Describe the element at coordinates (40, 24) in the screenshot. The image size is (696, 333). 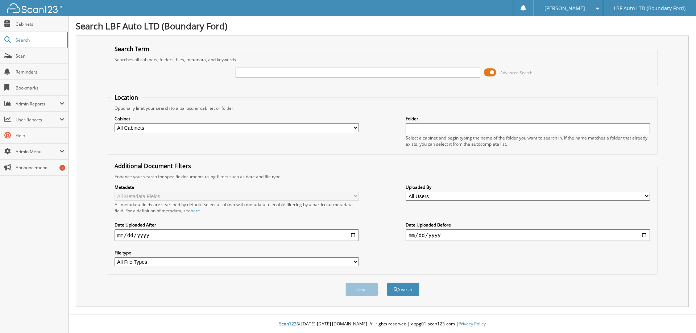
I see `span: Cabinets` at that location.